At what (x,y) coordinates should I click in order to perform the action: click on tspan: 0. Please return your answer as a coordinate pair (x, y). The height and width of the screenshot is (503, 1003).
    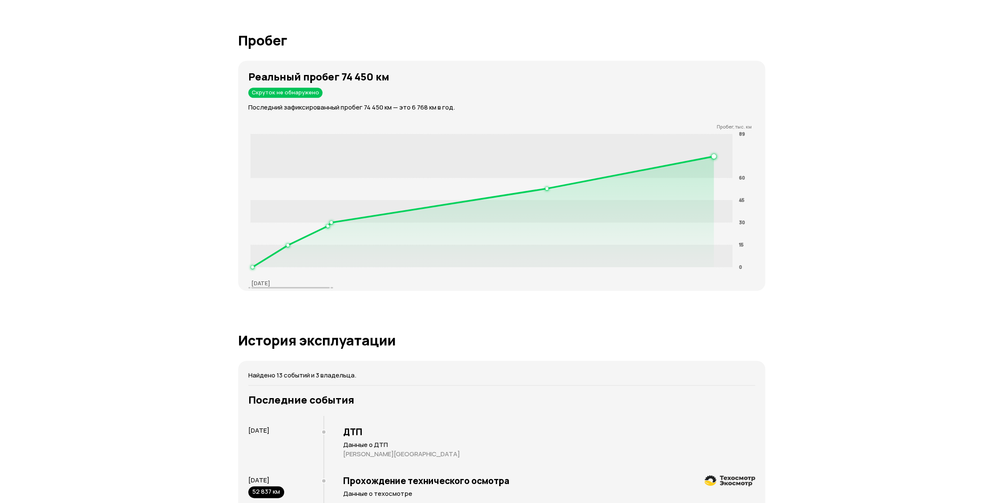
    Looking at the image, I should click on (740, 267).